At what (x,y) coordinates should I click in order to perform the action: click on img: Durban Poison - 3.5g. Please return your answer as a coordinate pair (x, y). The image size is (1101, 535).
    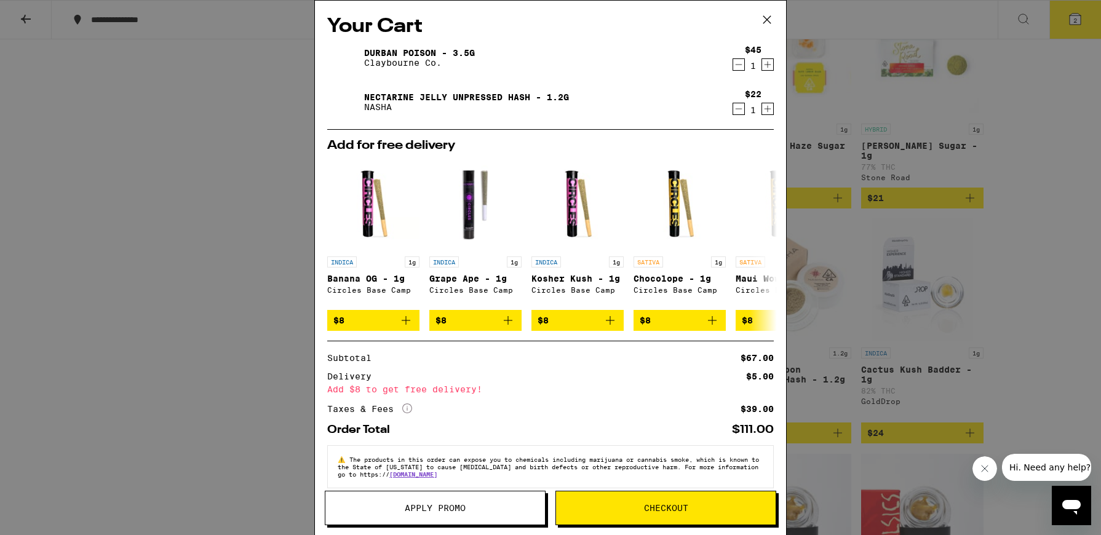
    Looking at the image, I should click on (344, 58).